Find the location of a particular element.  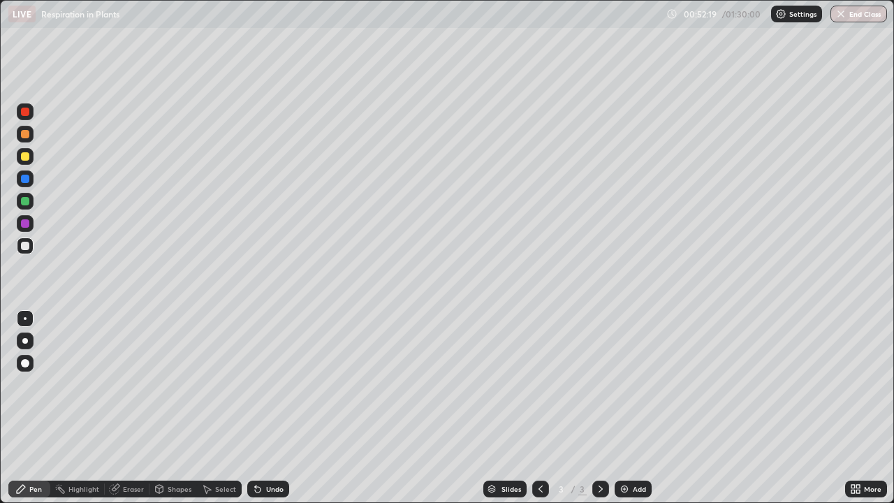

img: end-class-cross is located at coordinates (841, 14).